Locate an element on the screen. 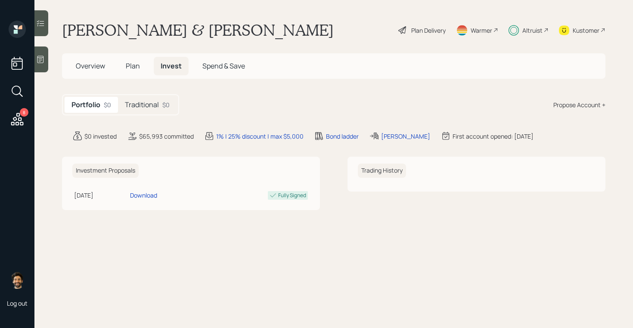 This screenshot has width=633, height=328. span: Spend & Save is located at coordinates (223, 66).